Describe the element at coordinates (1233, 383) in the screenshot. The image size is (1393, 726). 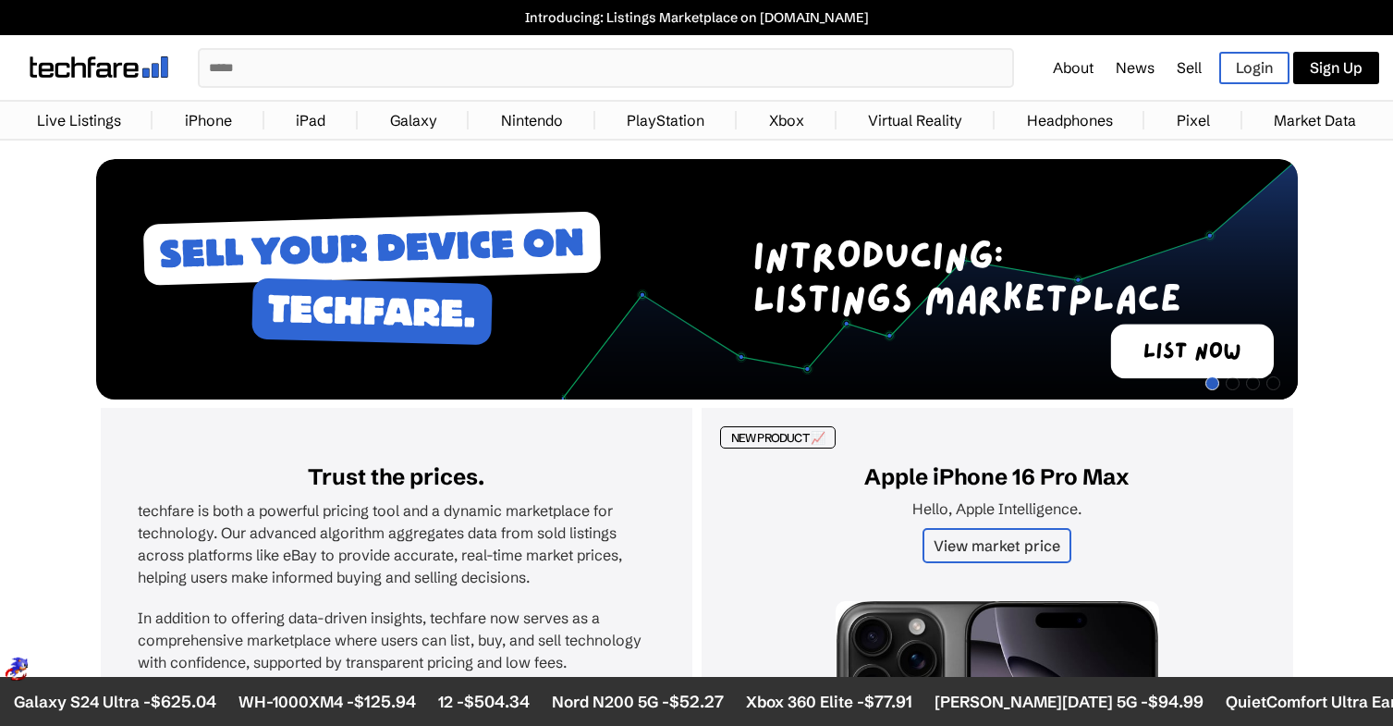
I see `span: Go to slide 2` at that location.